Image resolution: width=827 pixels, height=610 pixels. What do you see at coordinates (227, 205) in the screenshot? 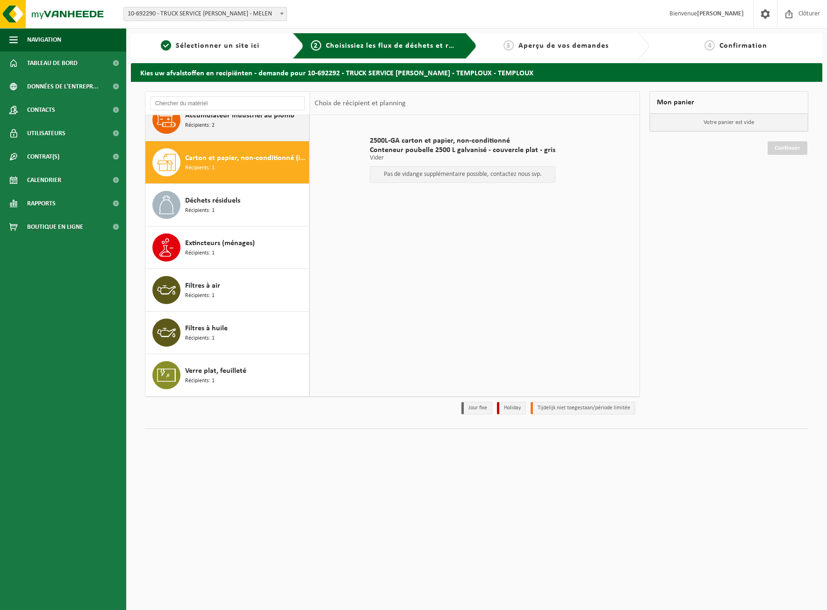
I see `button: Déchets résiduels Récipients: 1` at bounding box center [227, 205].